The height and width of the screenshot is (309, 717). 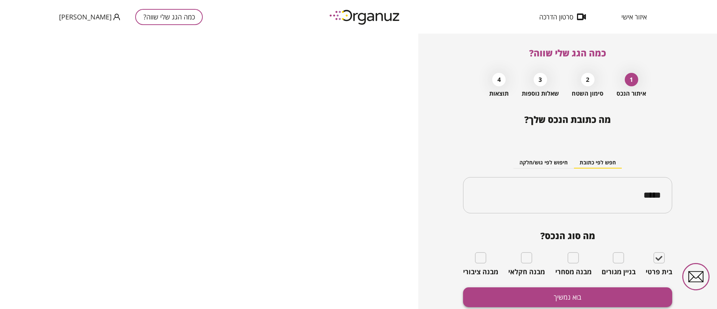 What do you see at coordinates (573, 272) in the screenshot?
I see `span: מבנה מסחרי` at bounding box center [573, 272].